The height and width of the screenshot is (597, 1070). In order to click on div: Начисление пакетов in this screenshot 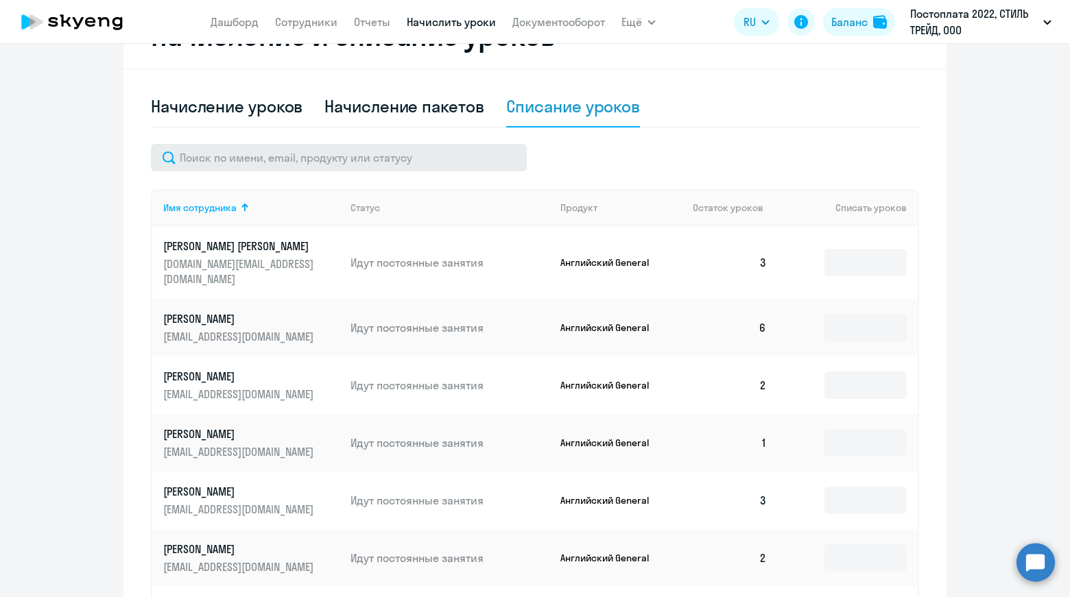, I will do `click(404, 106)`.